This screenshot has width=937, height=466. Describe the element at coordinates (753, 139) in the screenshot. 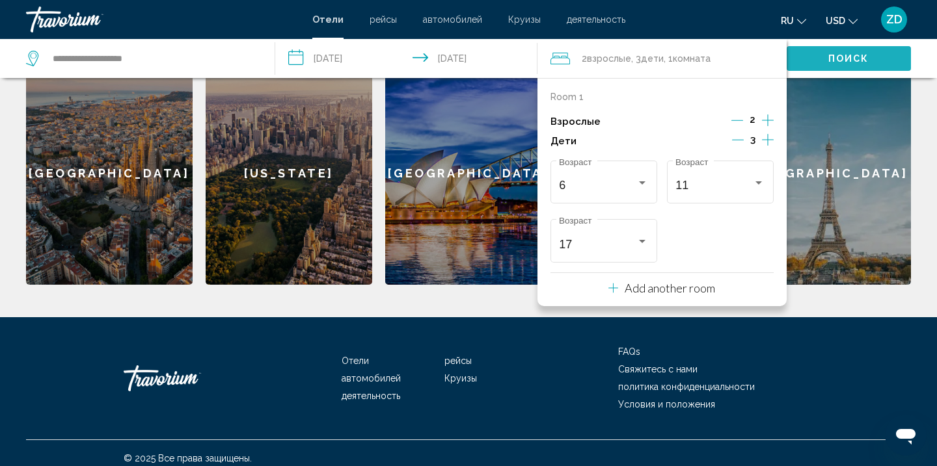

I see `span: 3` at that location.